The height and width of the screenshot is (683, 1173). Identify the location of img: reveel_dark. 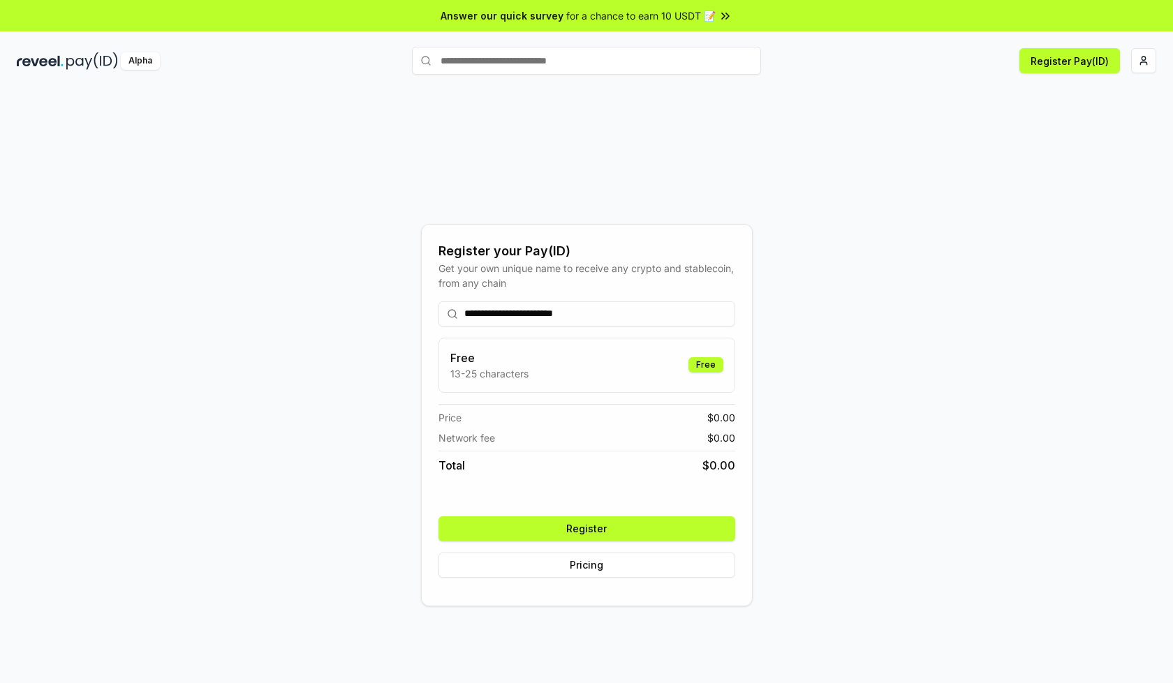
(40, 61).